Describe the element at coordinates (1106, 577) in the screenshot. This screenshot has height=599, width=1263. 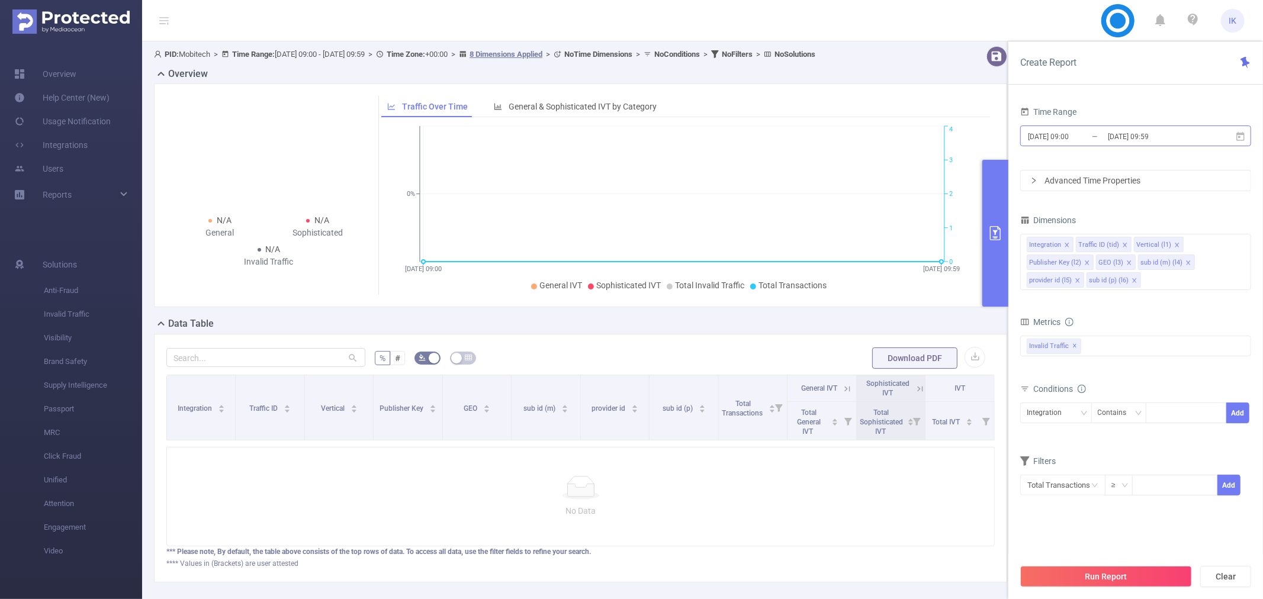
I see `button: Run Report` at that location.